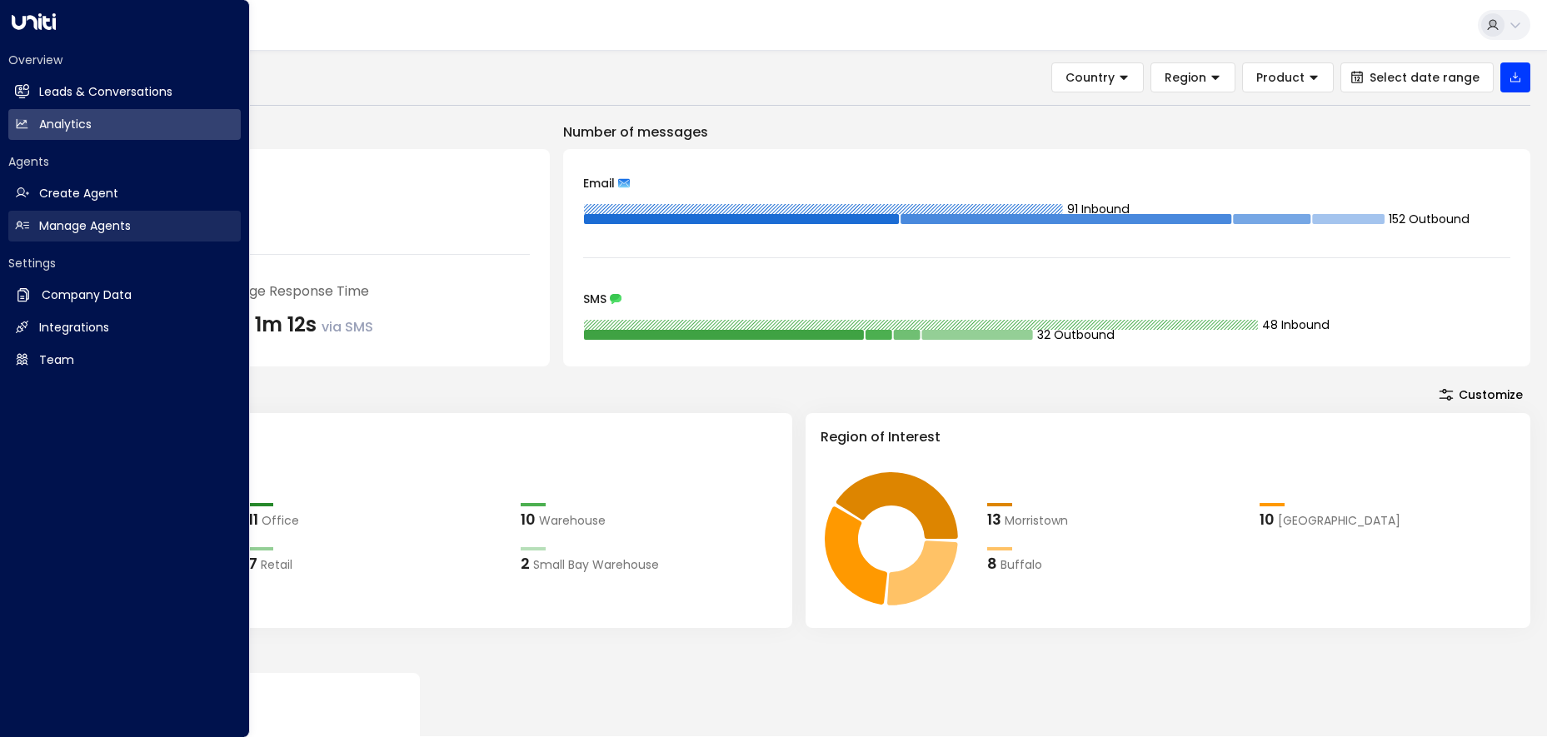 The image size is (1547, 737). Describe the element at coordinates (648, 519) in the screenshot. I see `div: 10Warehouse` at that location.